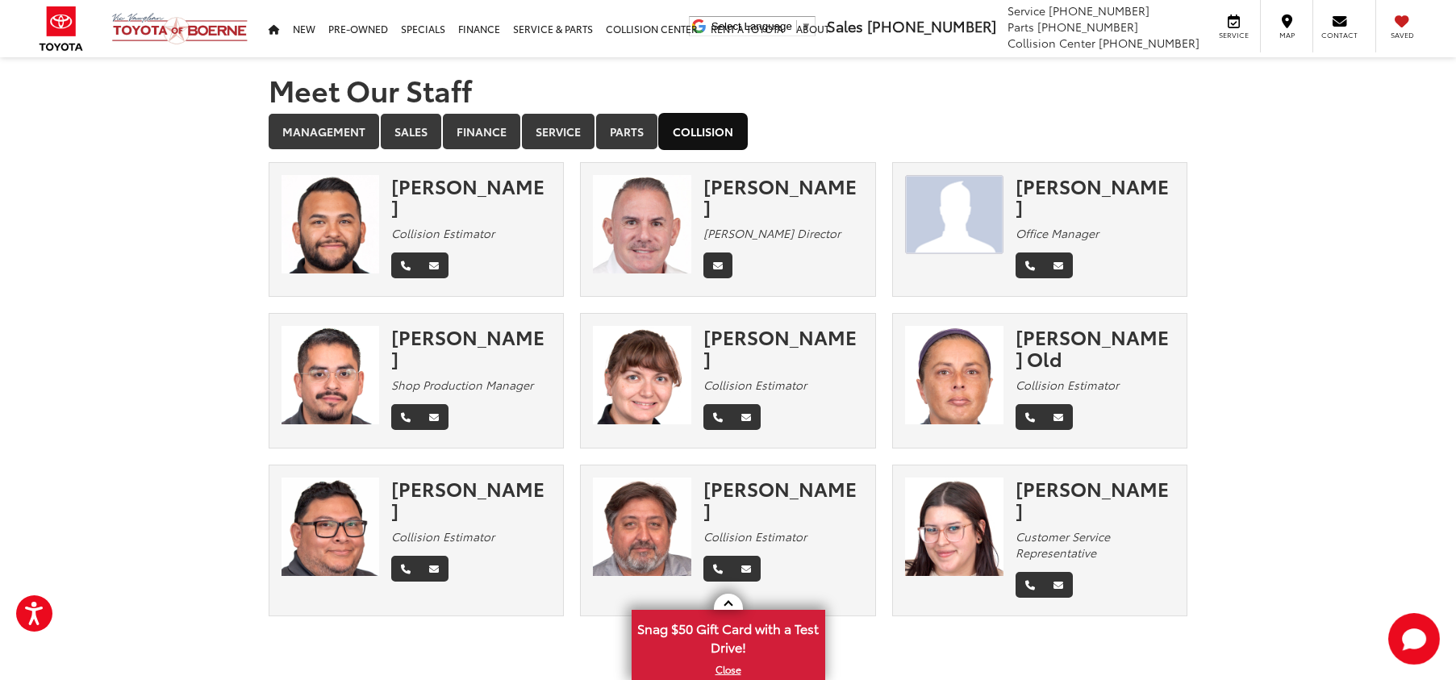 This screenshot has width=1456, height=680. I want to click on img: Oscar Avena, so click(642, 527).